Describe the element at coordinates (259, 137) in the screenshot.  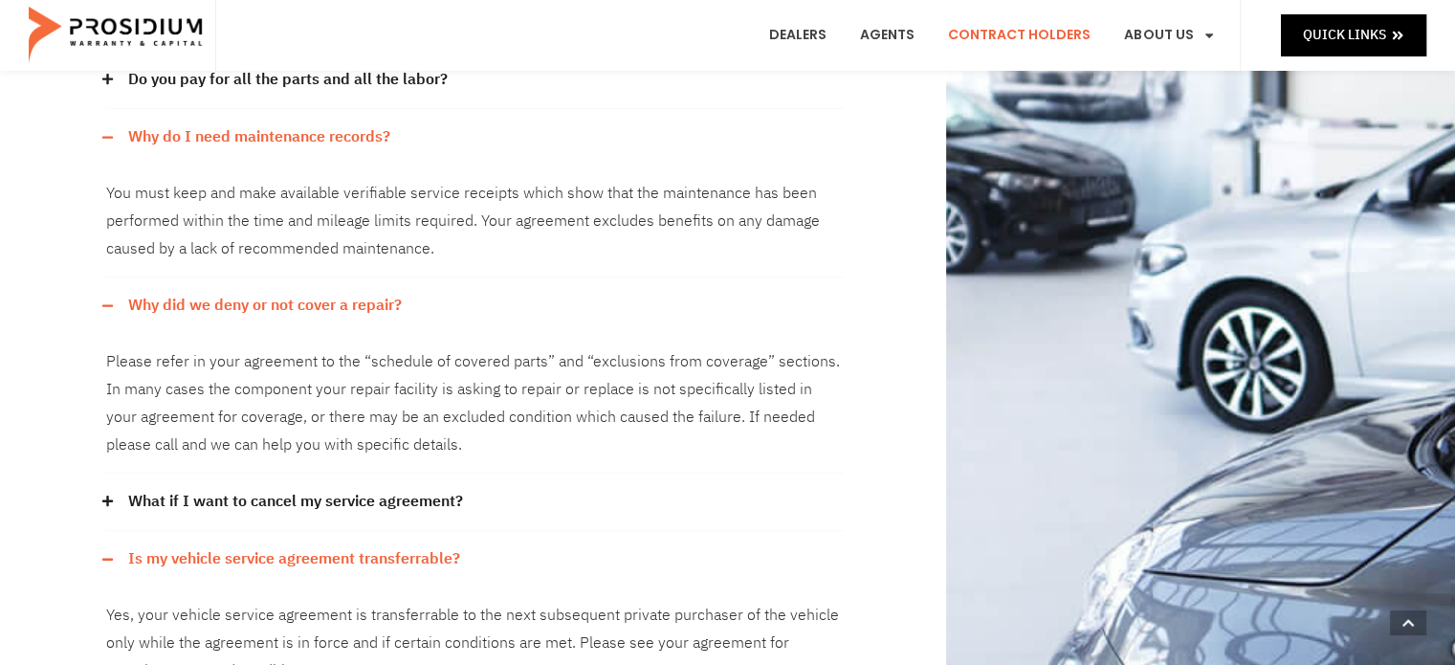
I see `a: Why do I need maintenance records?` at that location.